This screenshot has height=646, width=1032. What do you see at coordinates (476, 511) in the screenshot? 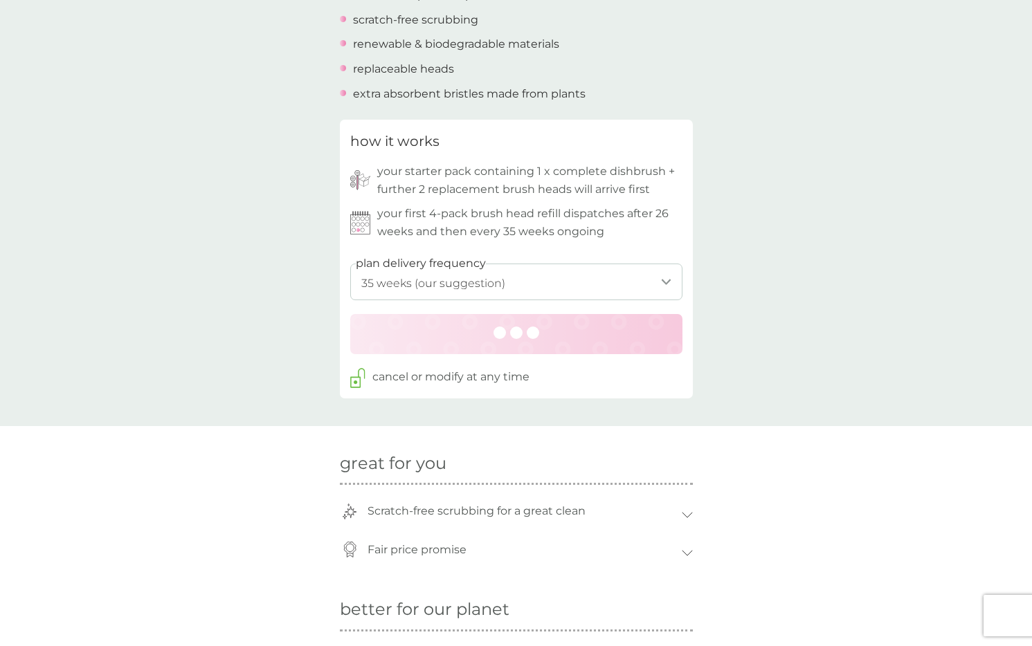
I see `p: Scratch-free scrubbing for a great clean` at bounding box center [476, 511].